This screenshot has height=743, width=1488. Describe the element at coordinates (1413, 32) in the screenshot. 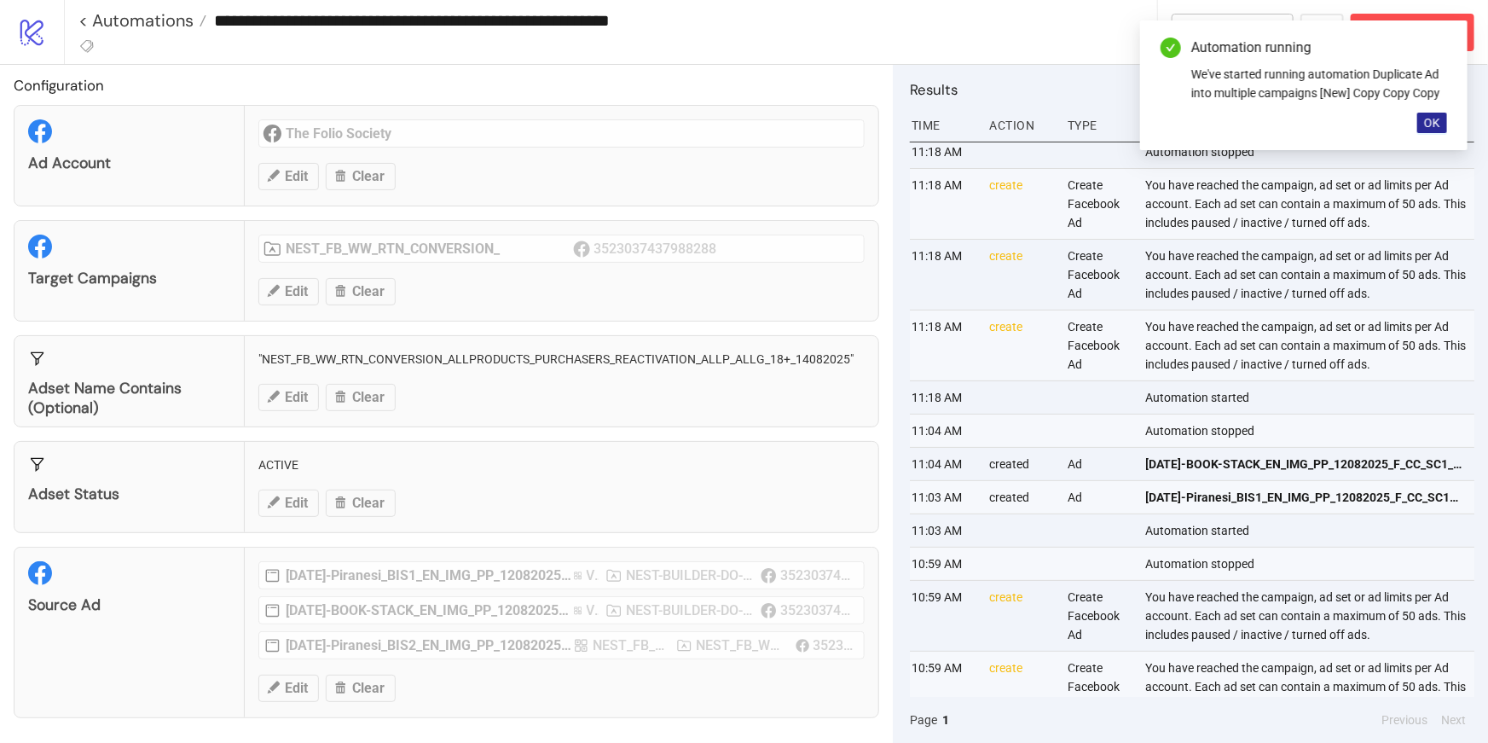

I see `button: Abort Run` at that location.